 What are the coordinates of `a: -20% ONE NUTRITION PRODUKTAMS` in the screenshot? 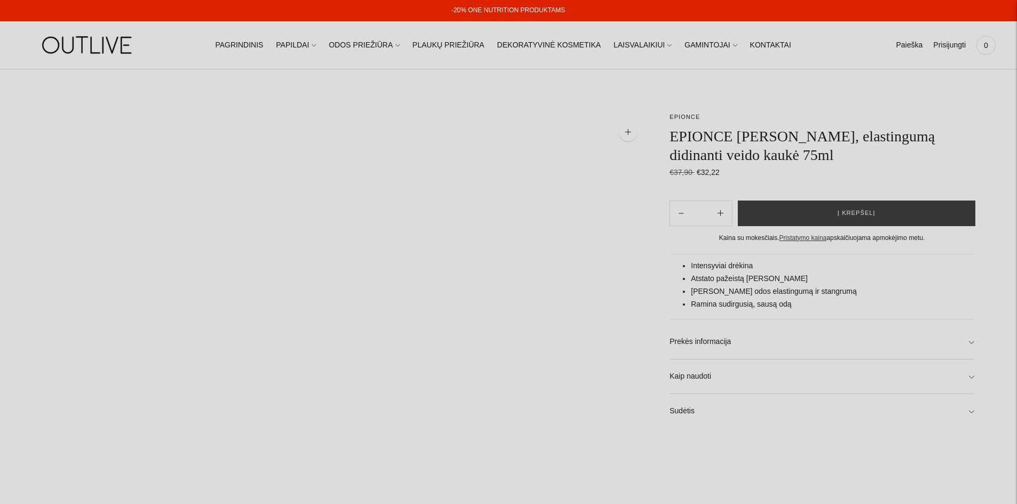 It's located at (507, 10).